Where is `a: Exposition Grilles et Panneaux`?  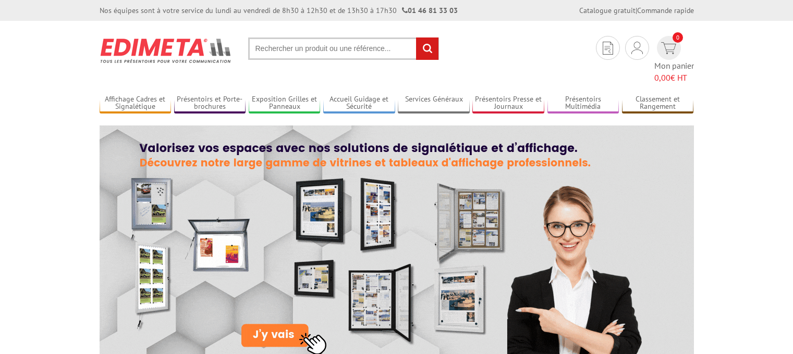 a: Exposition Grilles et Panneaux is located at coordinates (285, 103).